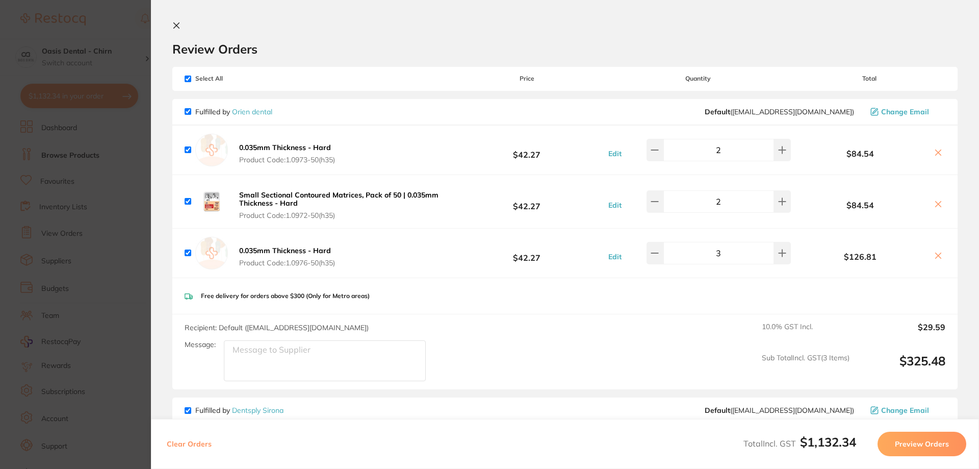  What do you see at coordinates (343, 215) in the screenshot?
I see `span: Product Code: 1.0972-50(h35)` at bounding box center [343, 215].